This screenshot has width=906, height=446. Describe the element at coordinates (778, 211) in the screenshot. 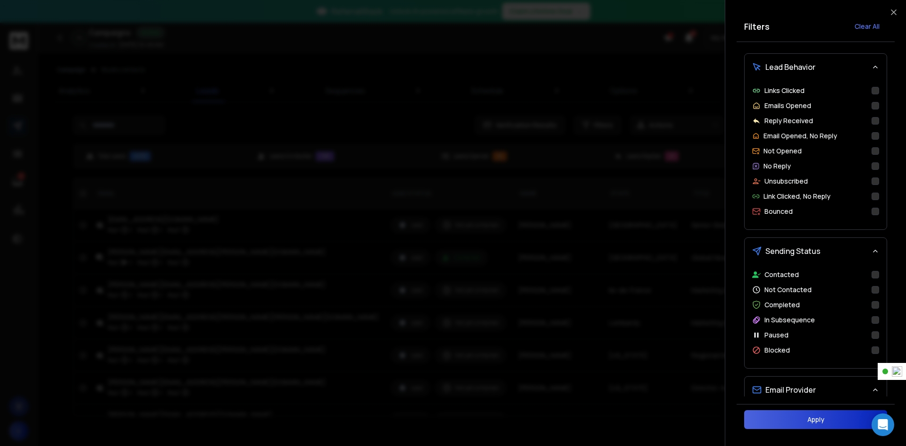

I see `p: Bounced` at that location.